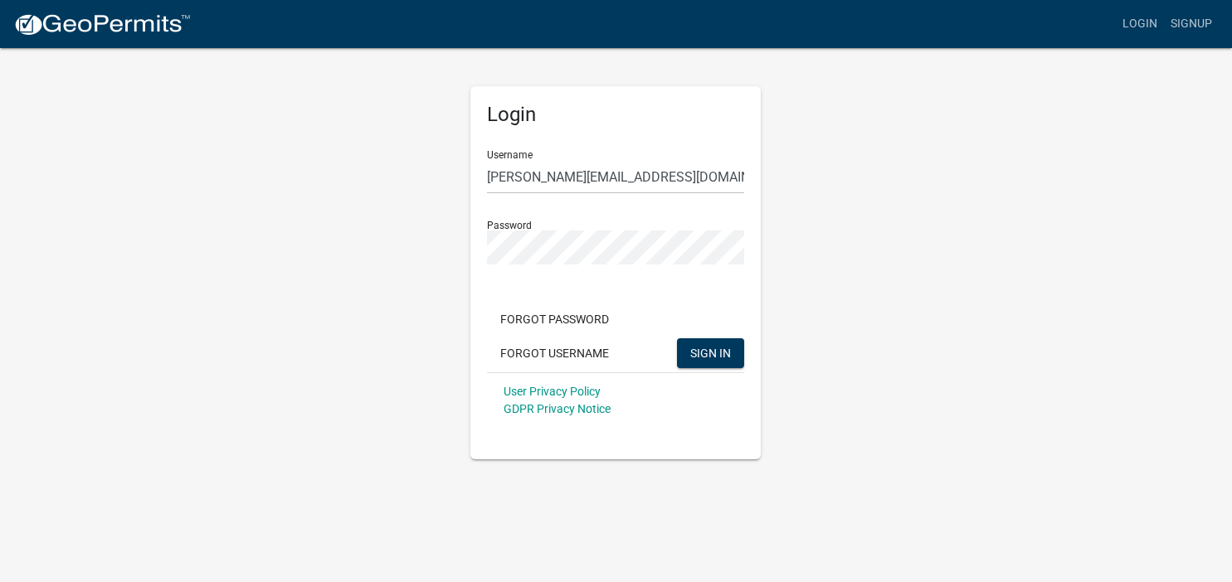 This screenshot has width=1232, height=582. I want to click on button: Forgot Password, so click(554, 319).